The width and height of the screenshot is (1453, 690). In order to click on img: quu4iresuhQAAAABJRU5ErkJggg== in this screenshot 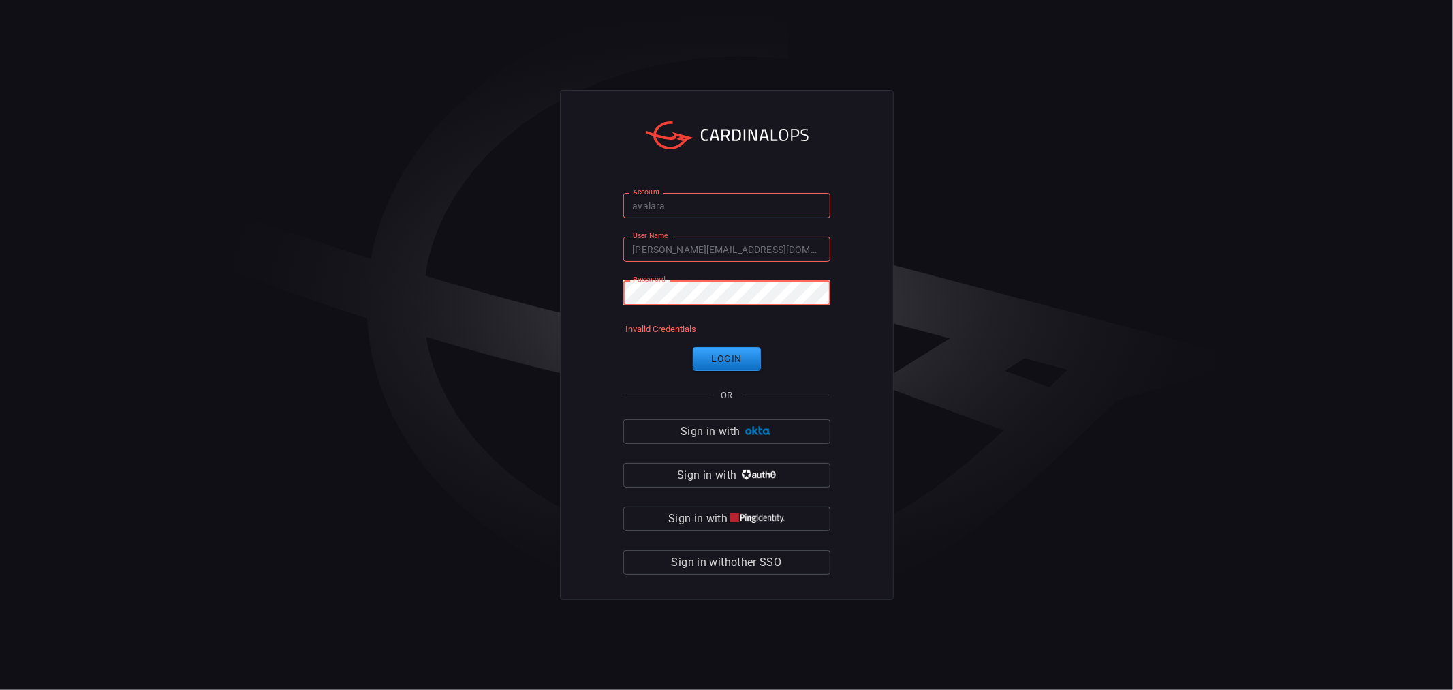, I will do `click(758, 518)`.